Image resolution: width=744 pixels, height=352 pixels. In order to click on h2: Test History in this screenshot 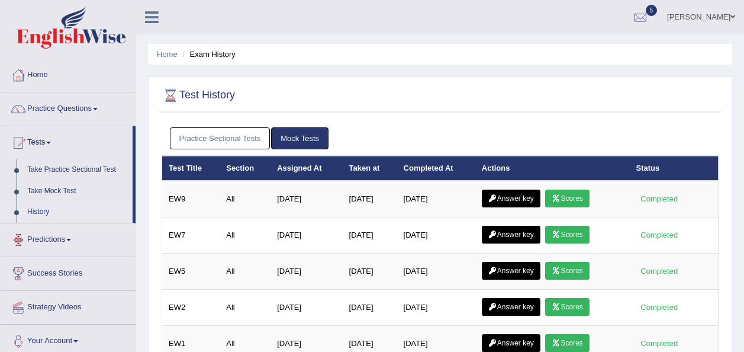, I will do `click(198, 95)`.